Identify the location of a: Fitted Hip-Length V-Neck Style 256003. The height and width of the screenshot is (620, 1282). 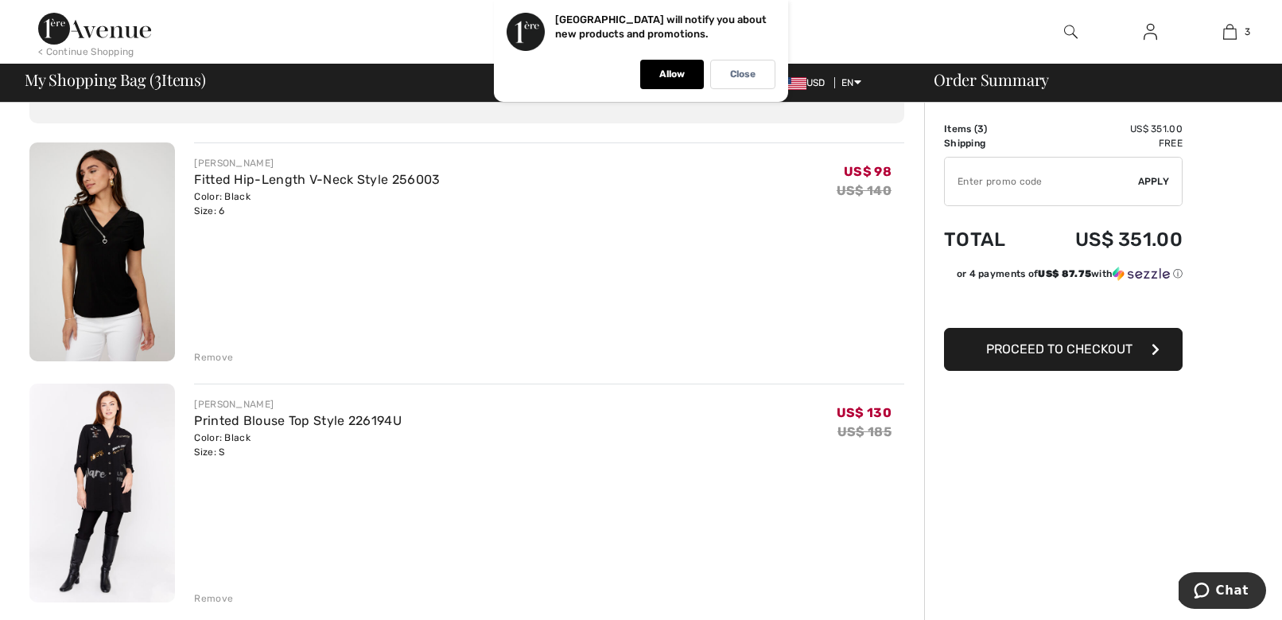
(317, 179).